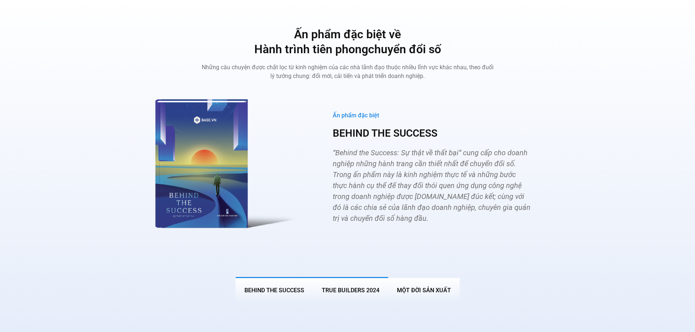 This screenshot has width=695, height=332. What do you see at coordinates (431, 133) in the screenshot?
I see `h3: BEHIND THE SUCCESS` at bounding box center [431, 133].